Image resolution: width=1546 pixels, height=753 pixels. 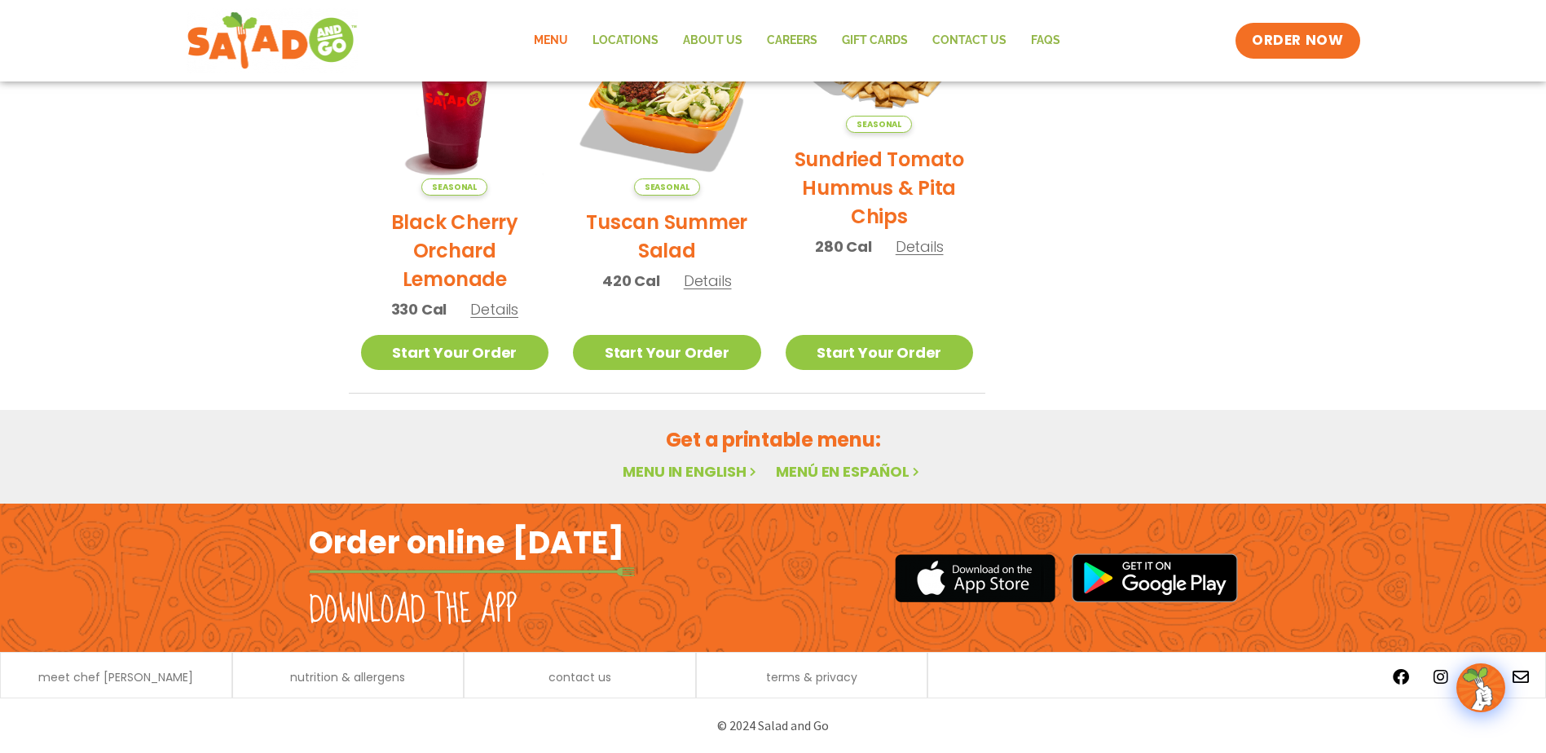 I want to click on img: google_play, so click(x=1155, y=578).